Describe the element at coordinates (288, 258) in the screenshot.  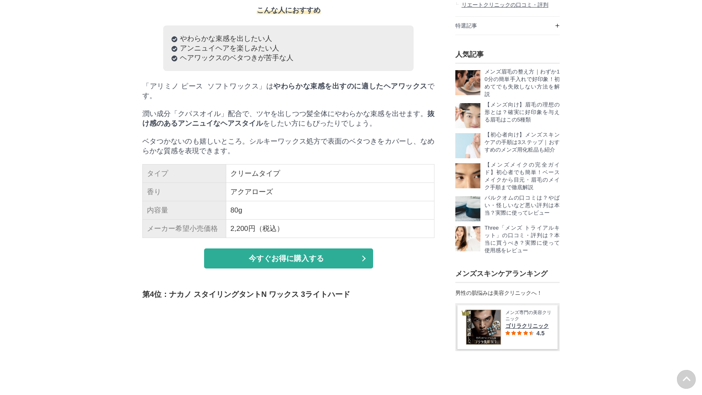
I see `a: 今すぐお得に購入する` at that location.